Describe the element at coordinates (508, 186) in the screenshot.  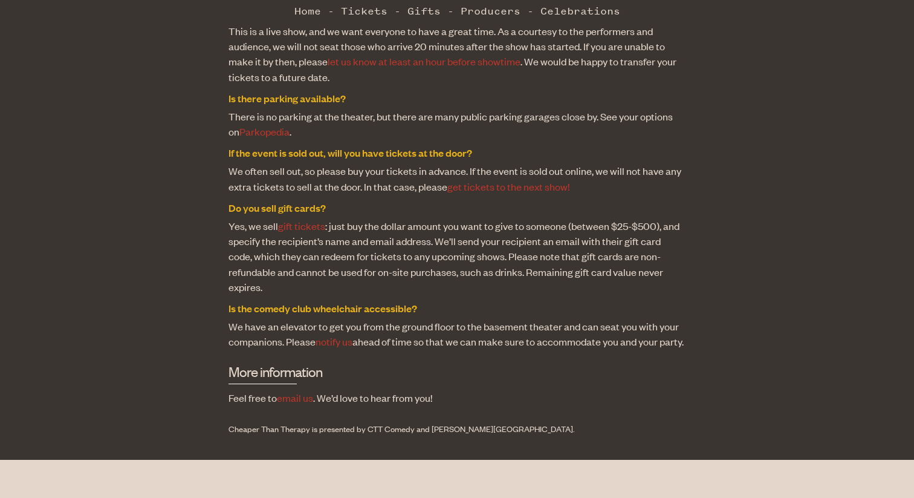
I see `a: get tickets to the next show!` at that location.